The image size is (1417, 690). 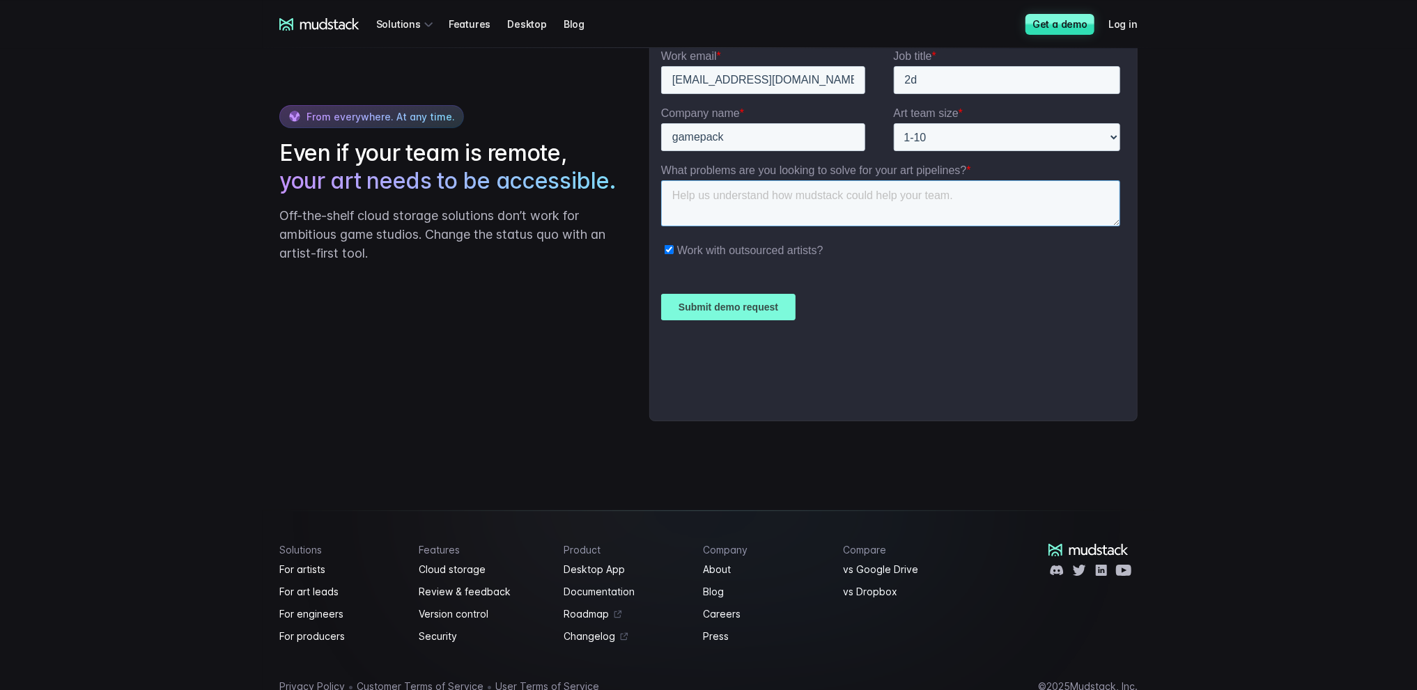 What do you see at coordinates (265, 120) in the screenshot?
I see `span: Art team size` at bounding box center [265, 120].